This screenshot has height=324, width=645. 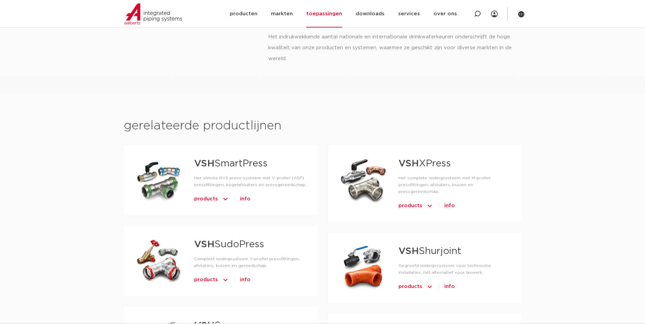 I want to click on h2: gerelateerde productlijnen, so click(x=323, y=126).